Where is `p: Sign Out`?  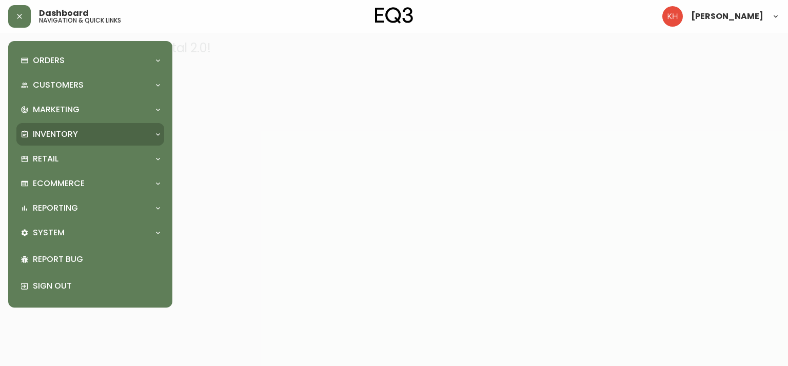 p: Sign Out is located at coordinates (96, 286).